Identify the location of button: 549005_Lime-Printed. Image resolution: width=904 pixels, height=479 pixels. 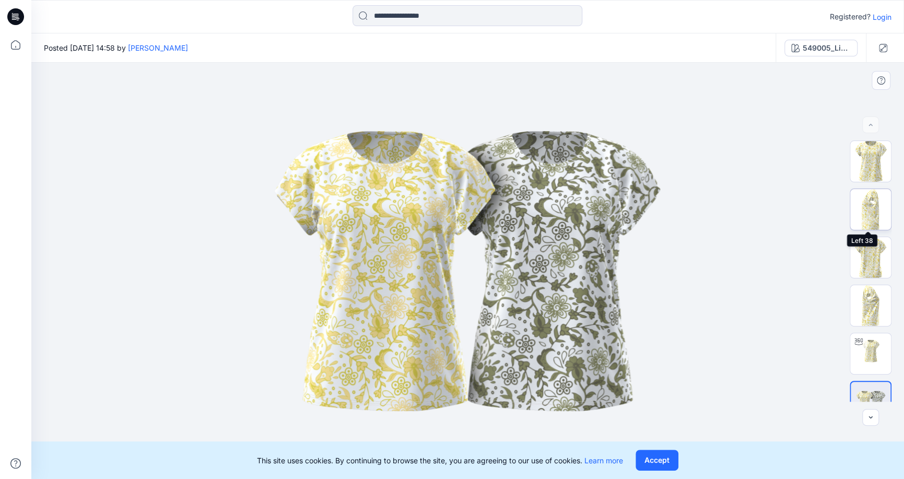
(821, 48).